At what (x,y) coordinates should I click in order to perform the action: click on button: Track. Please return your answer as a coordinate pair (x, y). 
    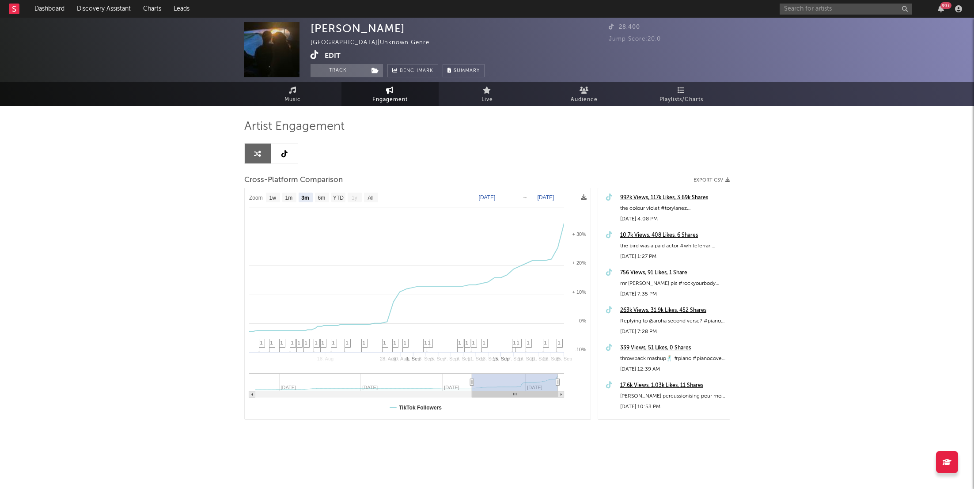
    Looking at the image, I should click on (338, 71).